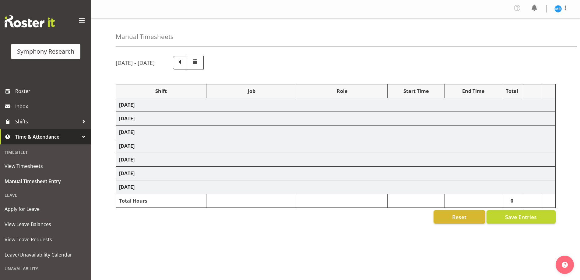 This screenshot has height=280, width=580. Describe the element at coordinates (46, 51) in the screenshot. I see `div: Symphony Research` at that location.